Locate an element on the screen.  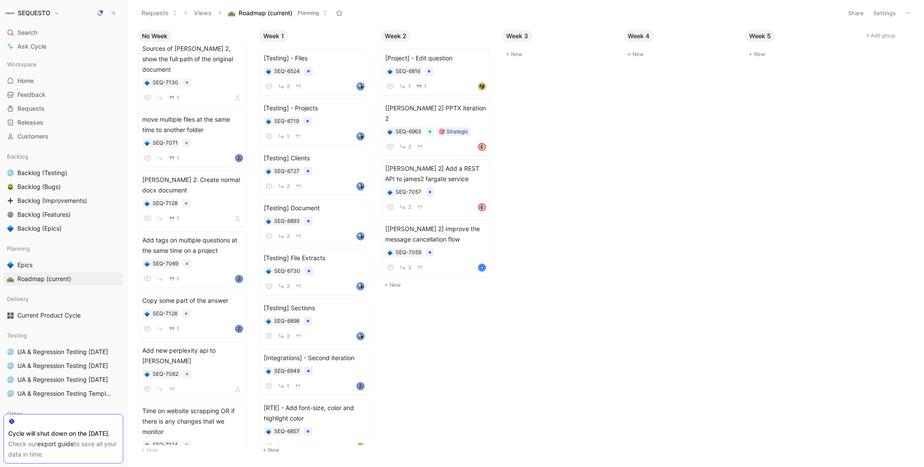
div: Week 3New is located at coordinates (559, 45).